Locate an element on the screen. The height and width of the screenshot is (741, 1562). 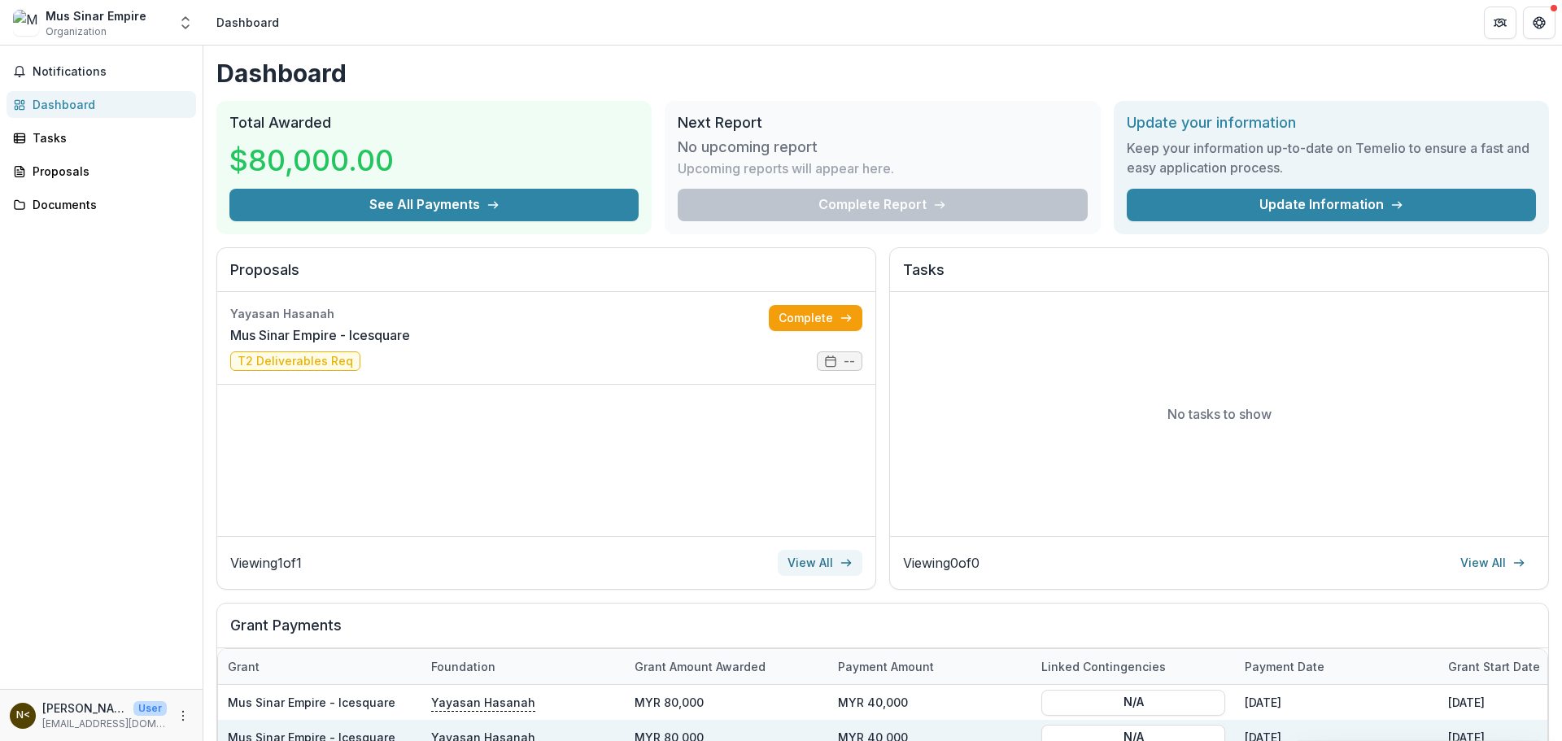
div: MYR 40,000 is located at coordinates (930, 702).